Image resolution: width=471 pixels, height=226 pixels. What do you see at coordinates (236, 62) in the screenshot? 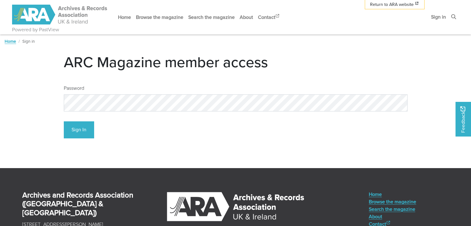
I see `h1: ARC Magazine member access` at bounding box center [236, 62].